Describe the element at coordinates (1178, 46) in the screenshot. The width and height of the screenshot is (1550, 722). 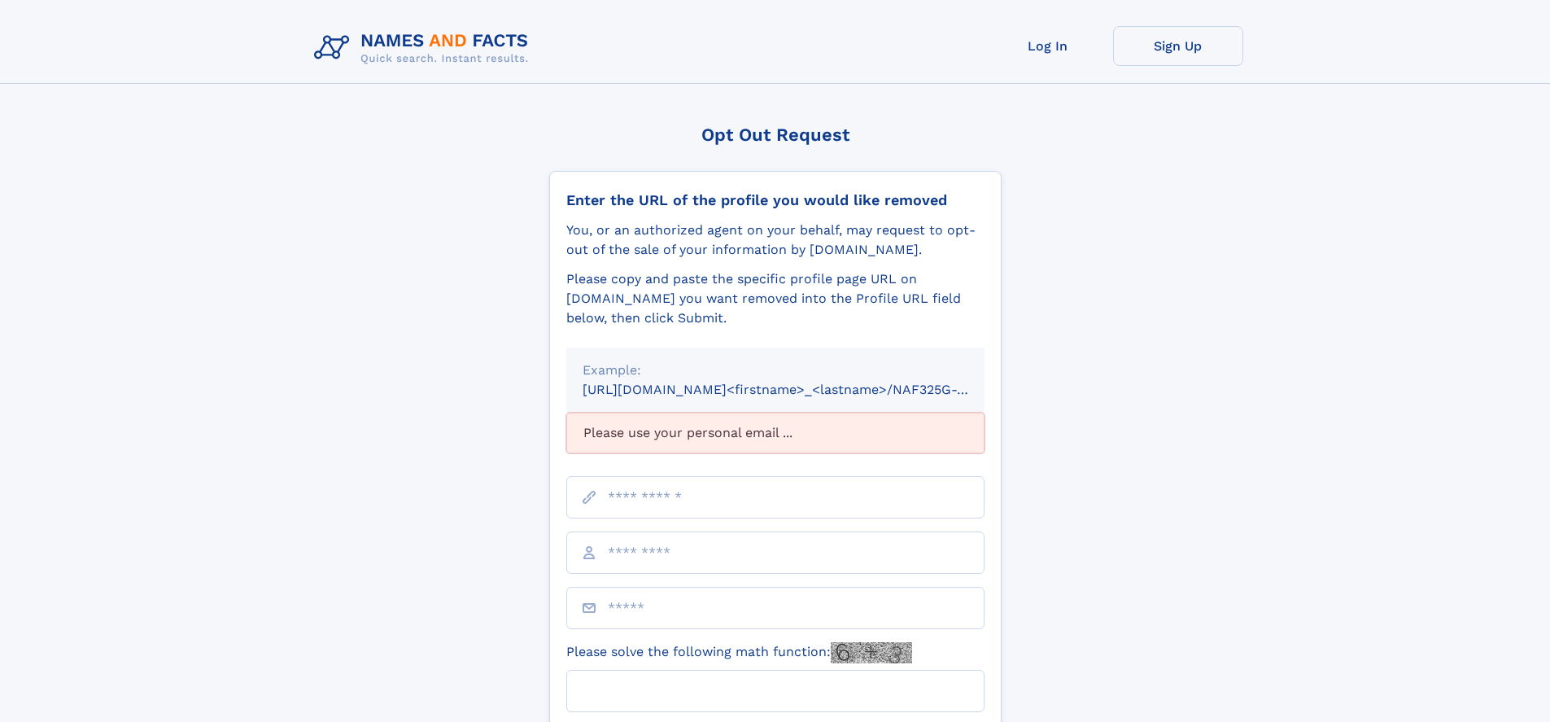
I see `a: Sign Up` at that location.